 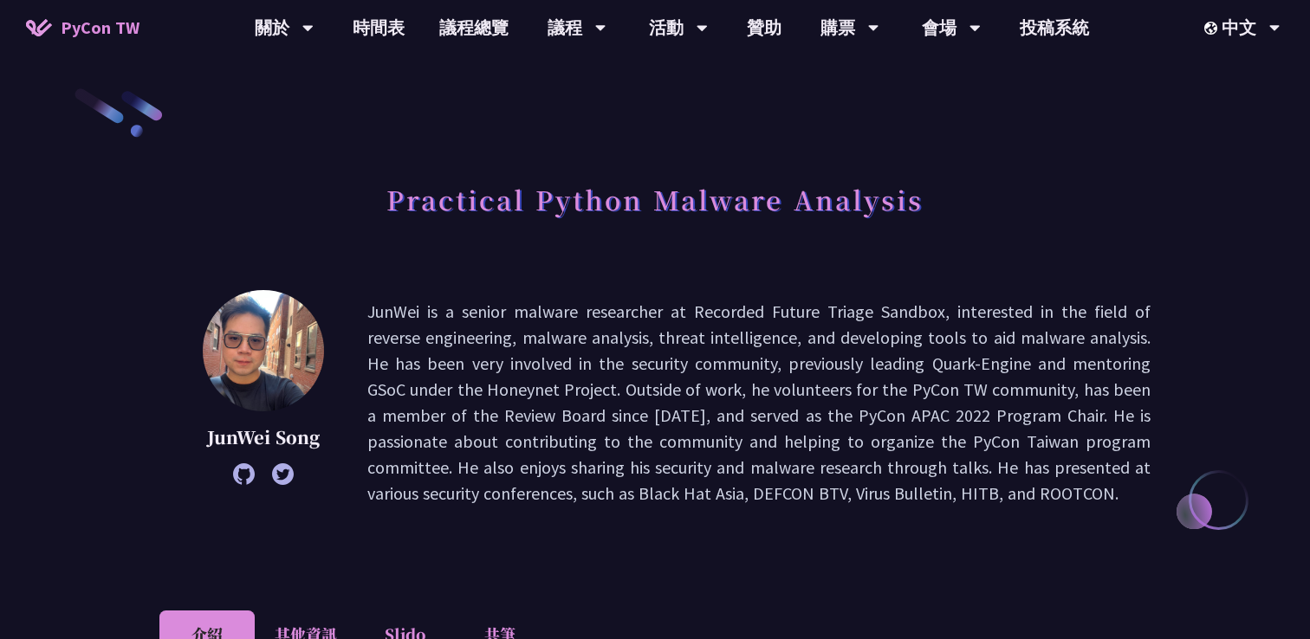 I want to click on a: PyCon TW, so click(x=82, y=28).